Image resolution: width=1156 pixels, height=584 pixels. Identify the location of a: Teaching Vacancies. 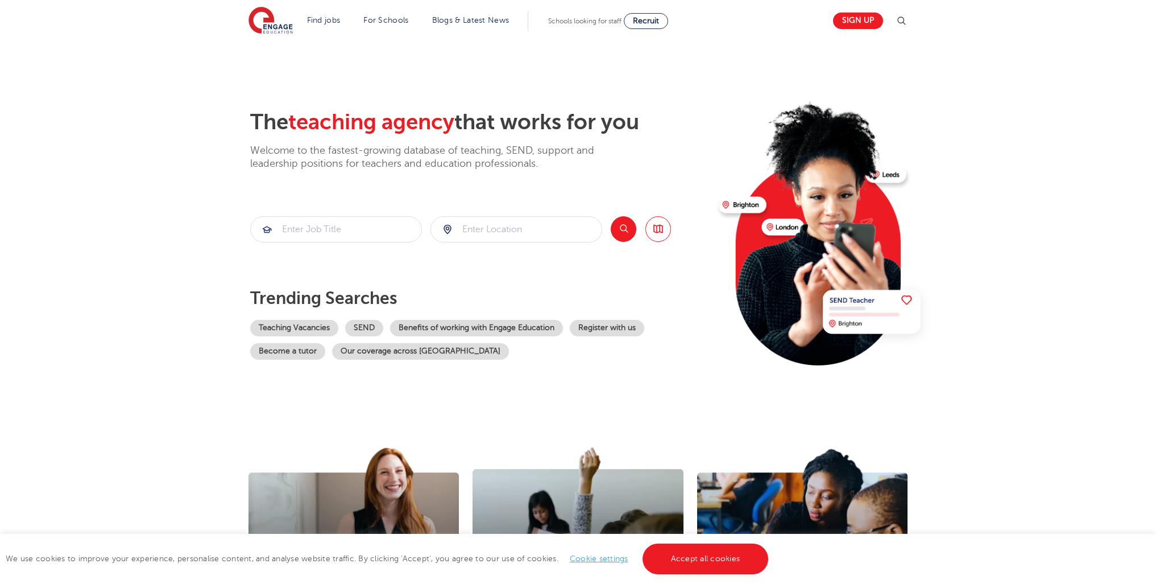
(294, 328).